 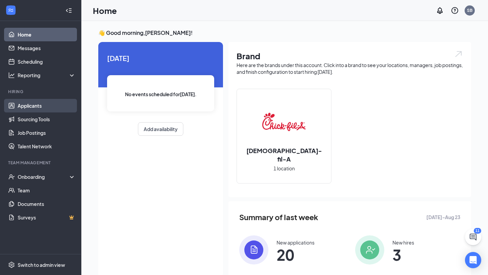 I want to click on a: Applicants, so click(x=46, y=106).